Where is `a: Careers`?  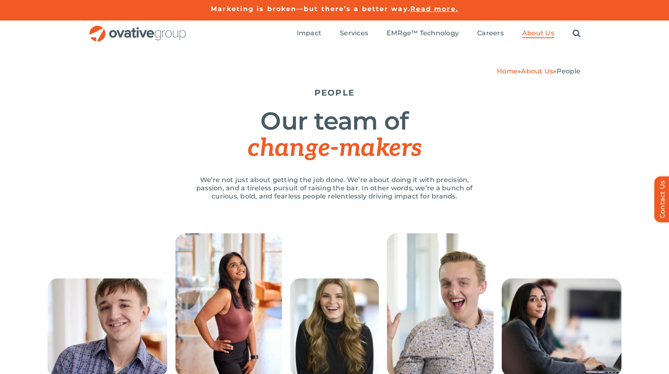 a: Careers is located at coordinates (490, 34).